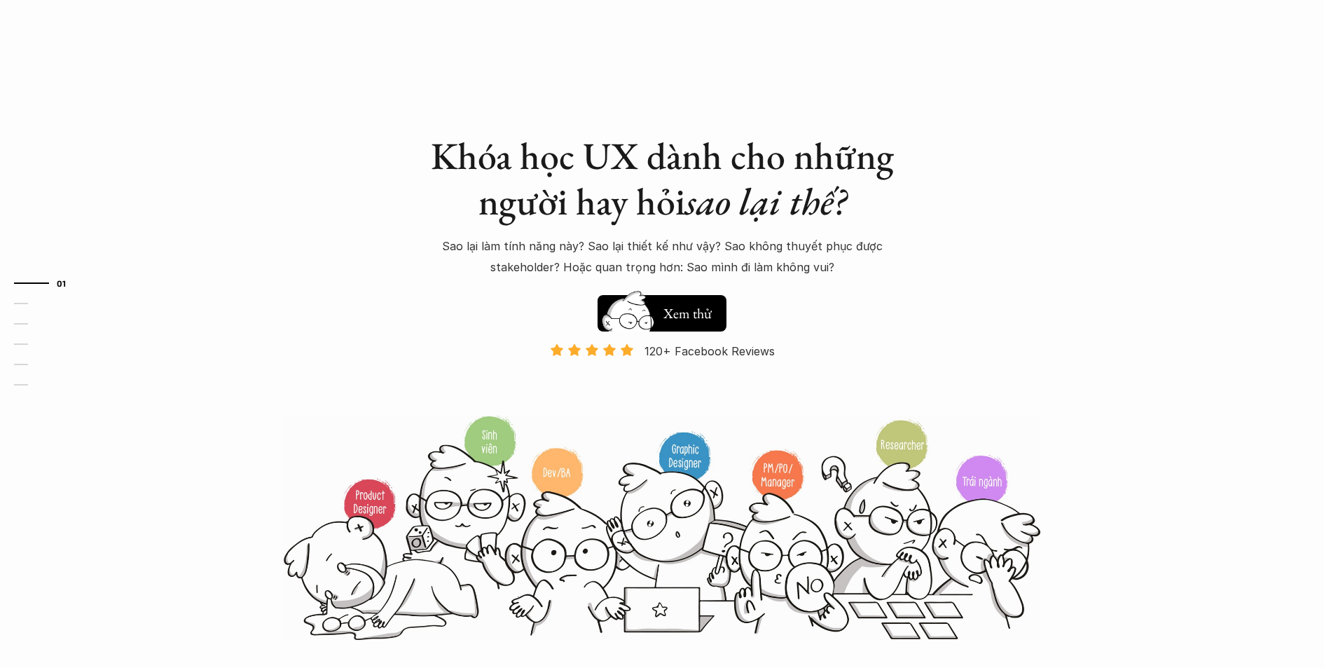 The height and width of the screenshot is (668, 1324). Describe the element at coordinates (710, 351) in the screenshot. I see `p: 120+ Facebook Reviews` at that location.